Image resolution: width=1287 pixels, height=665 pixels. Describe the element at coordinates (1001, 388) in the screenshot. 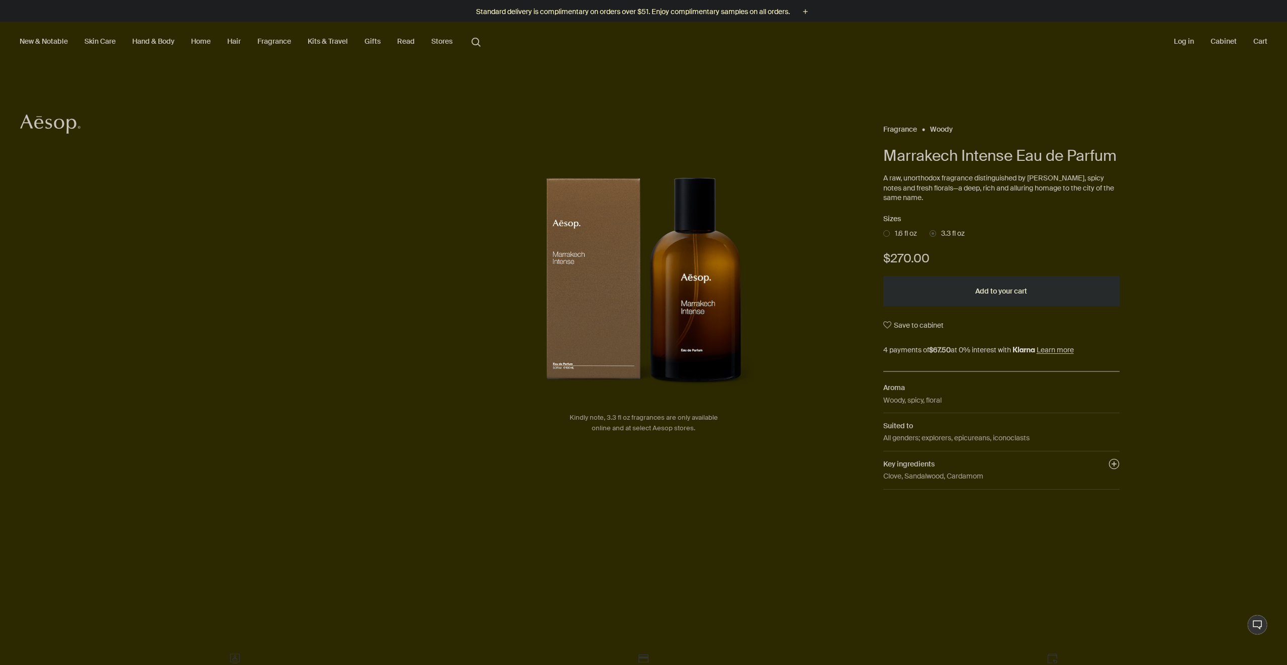

I see `h2: Aroma` at that location.